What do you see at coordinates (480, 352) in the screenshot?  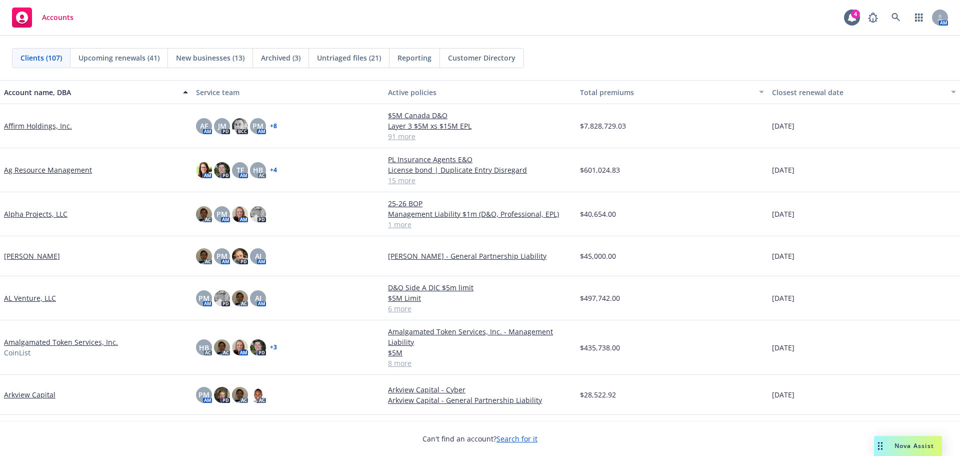 I see `a: $5M` at bounding box center [480, 352].